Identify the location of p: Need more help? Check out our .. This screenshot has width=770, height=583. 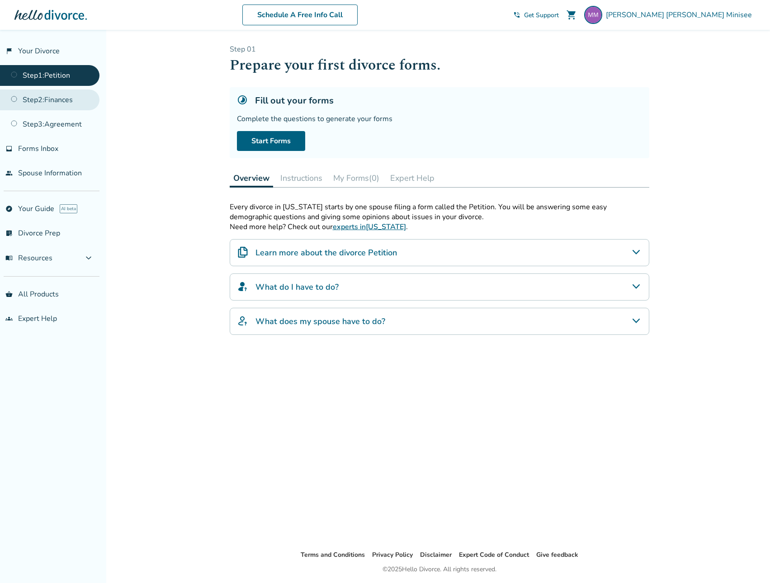
(439, 227).